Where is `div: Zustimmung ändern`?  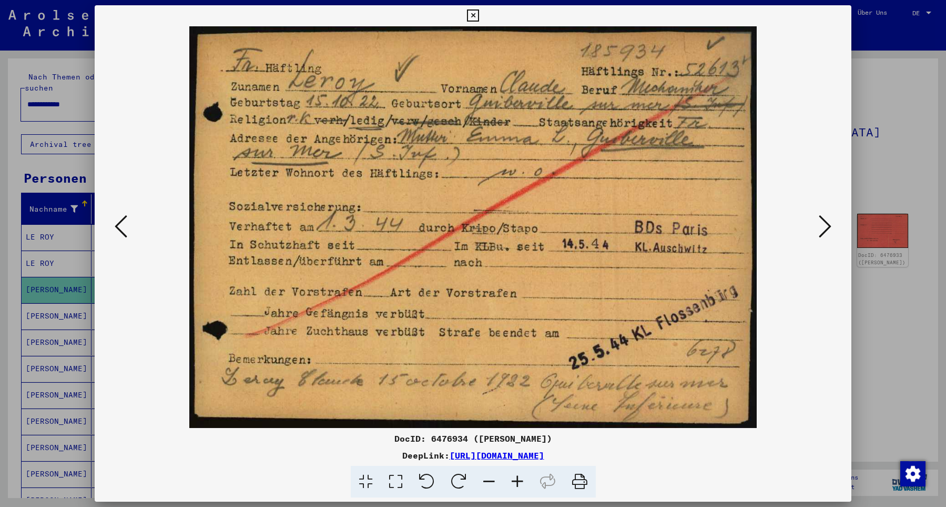
div: Zustimmung ändern is located at coordinates (913, 473).